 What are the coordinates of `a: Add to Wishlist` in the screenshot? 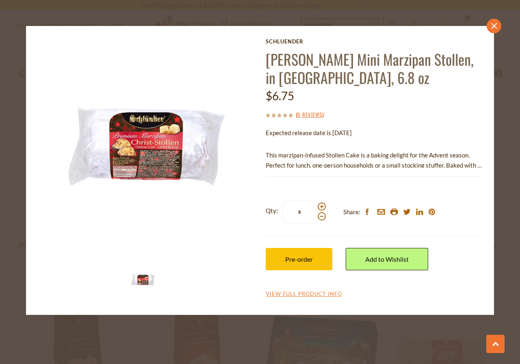 It's located at (387, 259).